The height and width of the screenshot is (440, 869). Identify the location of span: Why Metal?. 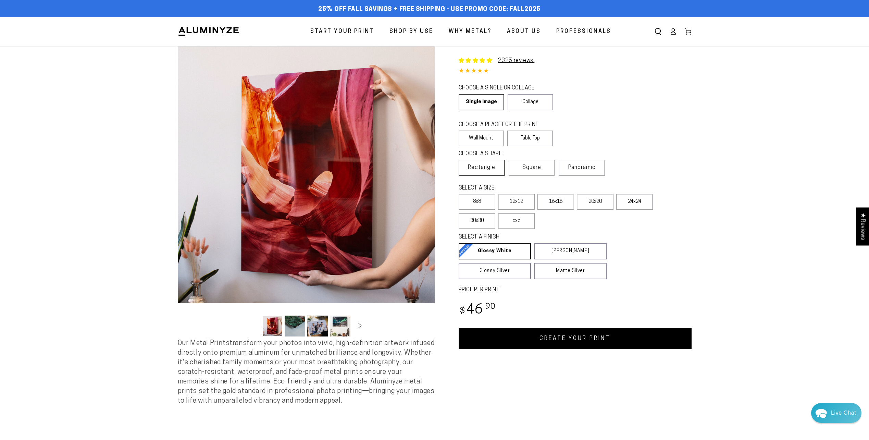
(470, 32).